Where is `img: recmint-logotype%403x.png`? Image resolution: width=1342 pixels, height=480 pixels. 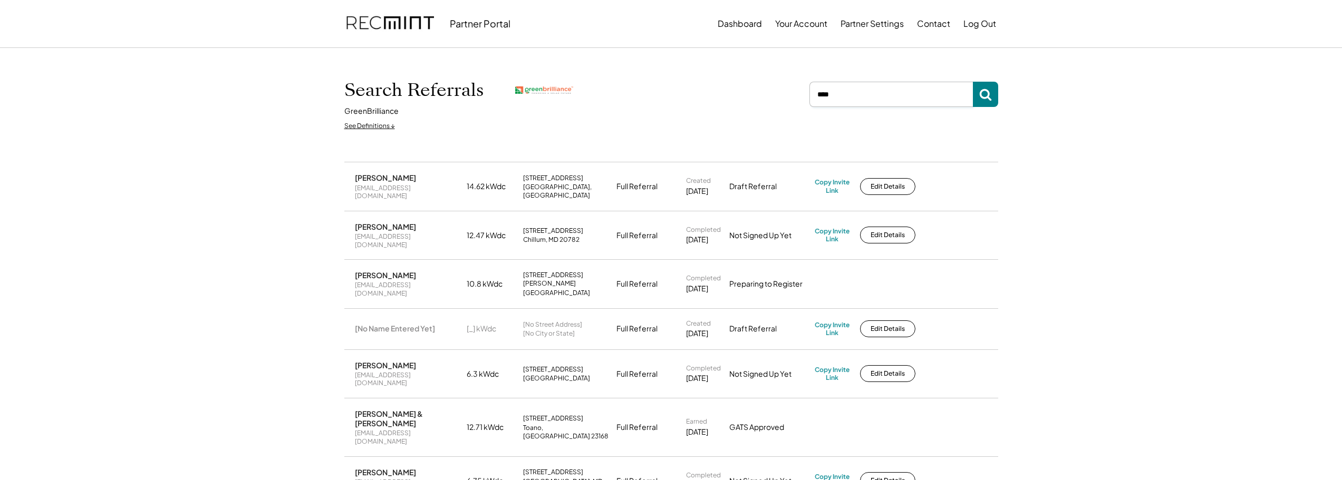 img: recmint-logotype%403x.png is located at coordinates (390, 24).